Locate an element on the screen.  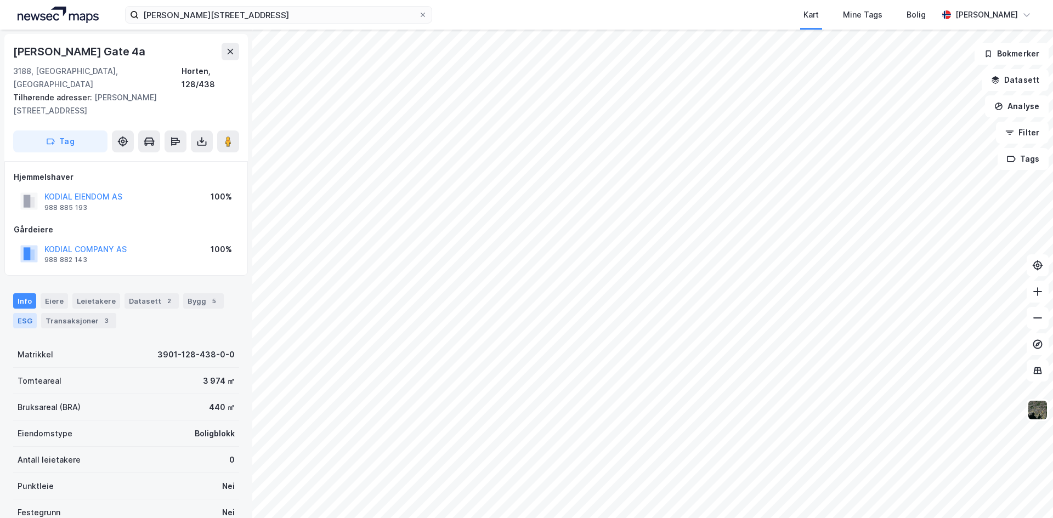
button: Tags is located at coordinates (1023, 159).